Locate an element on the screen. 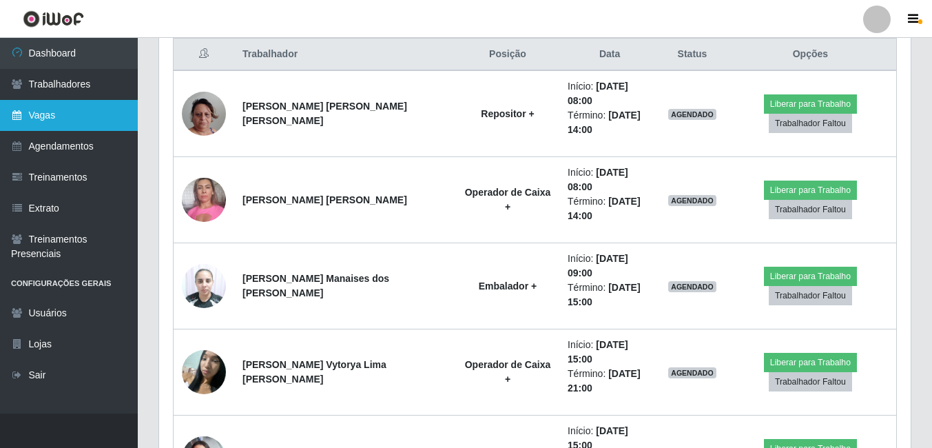 The image size is (932, 448). img: 1738432426405.jpeg is located at coordinates (204, 371).